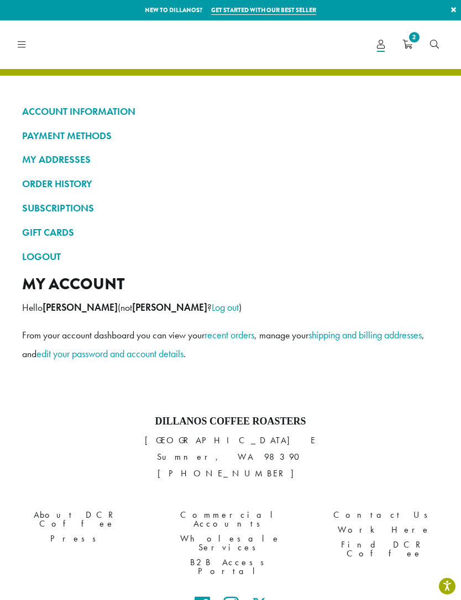 The height and width of the screenshot is (600, 461). Describe the element at coordinates (230, 208) in the screenshot. I see `a: SUBSCRIPTIONS` at that location.